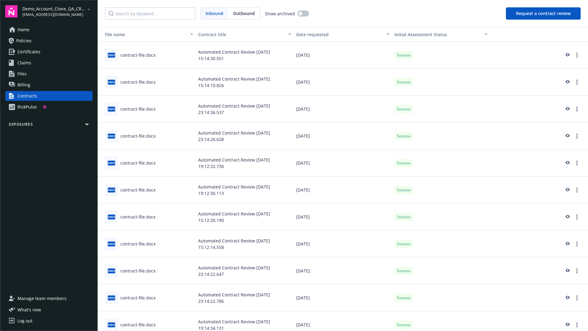 The width and height of the screenshot is (588, 331). I want to click on button: Contract title, so click(245, 34).